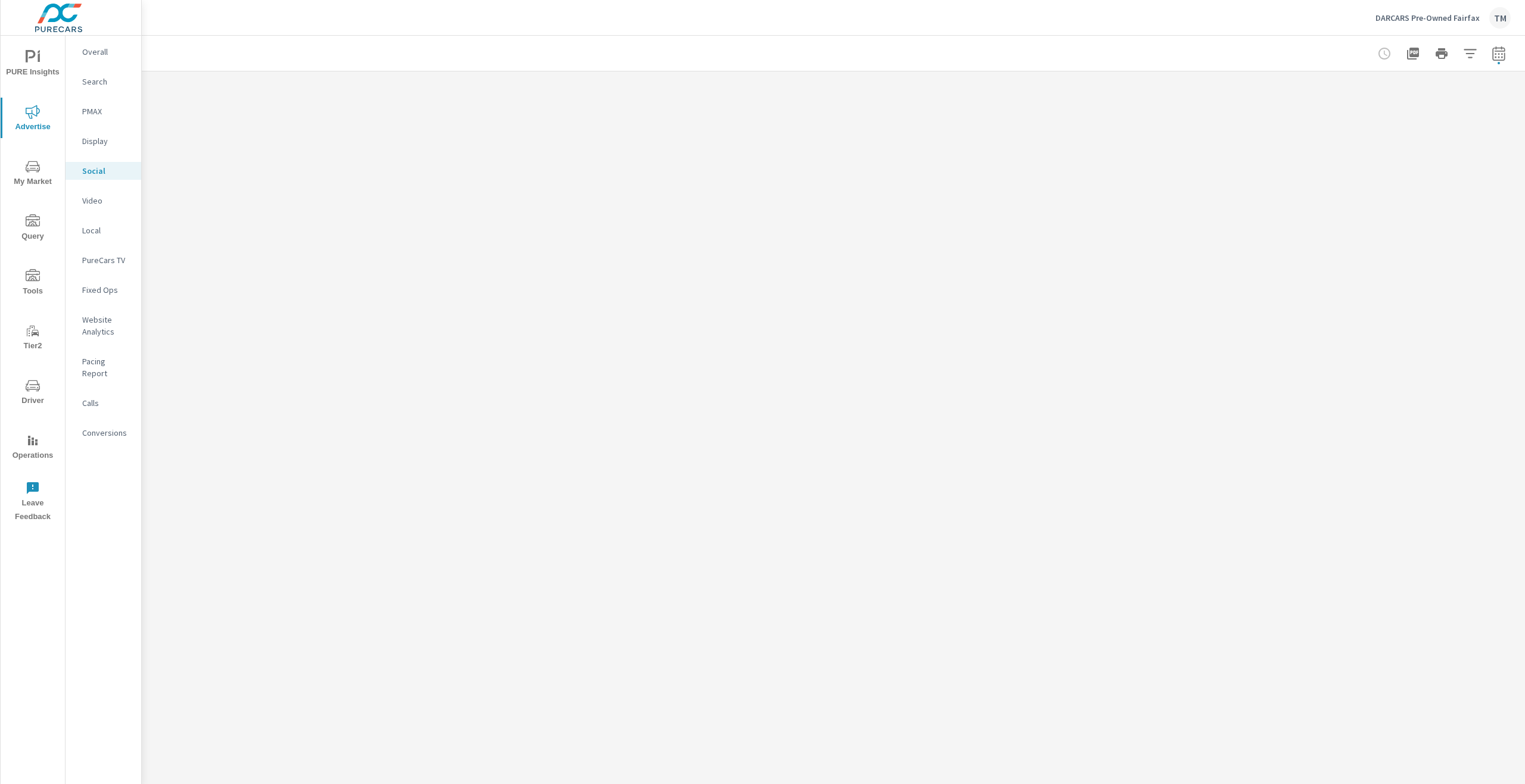 Image resolution: width=1525 pixels, height=784 pixels. I want to click on button: "Export Report to PDF", so click(1412, 54).